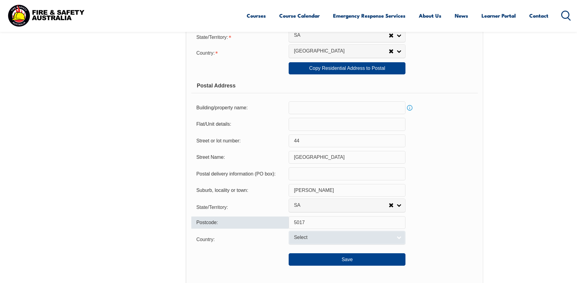 The image size is (577, 283). What do you see at coordinates (498, 16) in the screenshot?
I see `a: Learner Portal` at bounding box center [498, 16].